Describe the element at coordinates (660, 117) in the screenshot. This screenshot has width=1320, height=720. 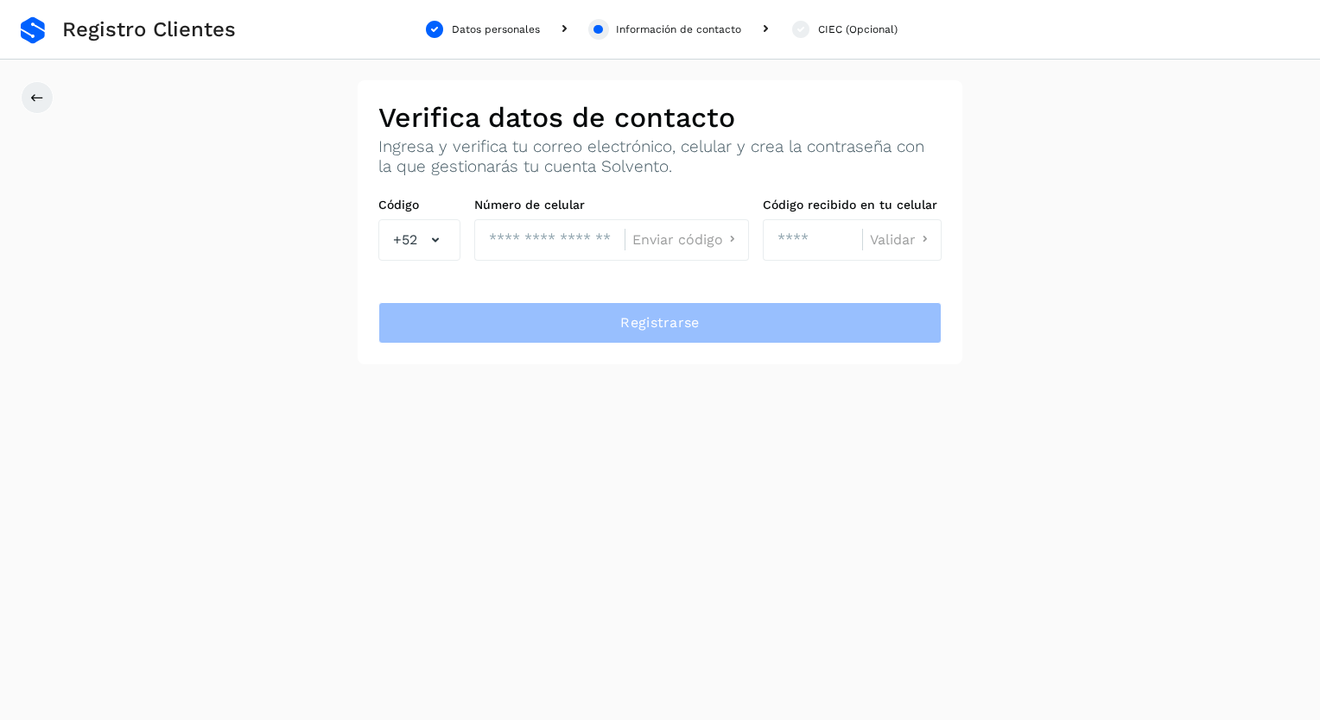
I see `h2: Verifica datos de contacto` at that location.